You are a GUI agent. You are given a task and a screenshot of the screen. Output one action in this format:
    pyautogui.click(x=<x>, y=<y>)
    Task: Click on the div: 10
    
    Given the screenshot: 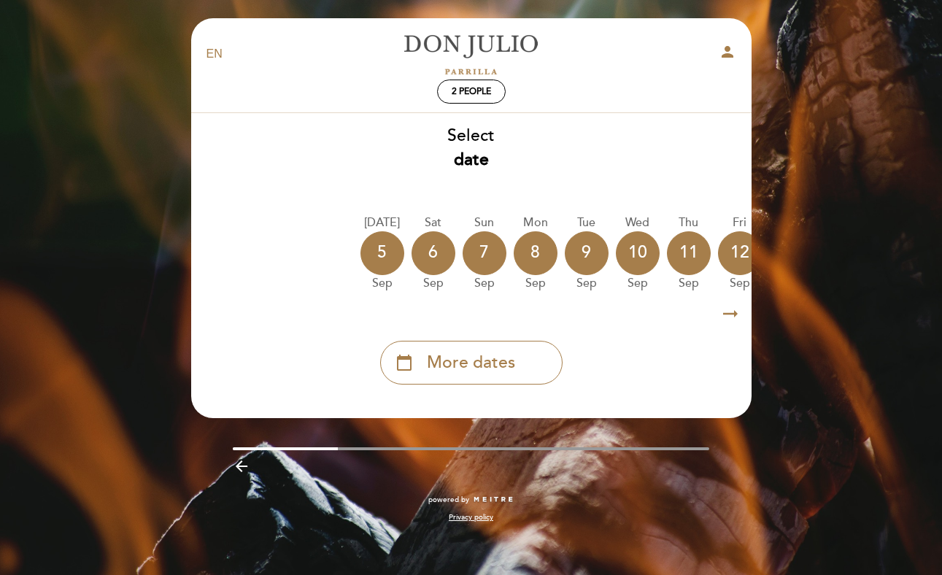 What is the action you would take?
    pyautogui.click(x=638, y=253)
    